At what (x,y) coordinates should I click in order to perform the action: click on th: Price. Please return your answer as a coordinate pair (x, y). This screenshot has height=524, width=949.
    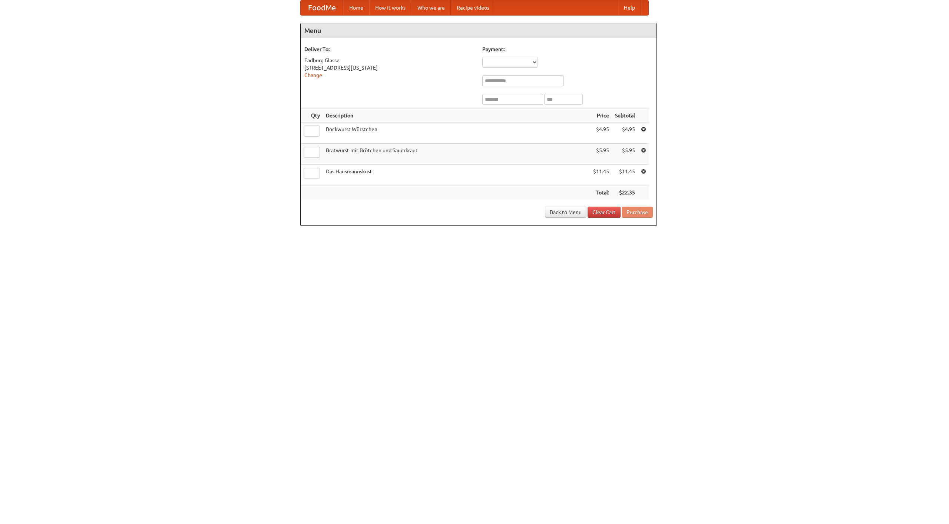
    Looking at the image, I should click on (601, 116).